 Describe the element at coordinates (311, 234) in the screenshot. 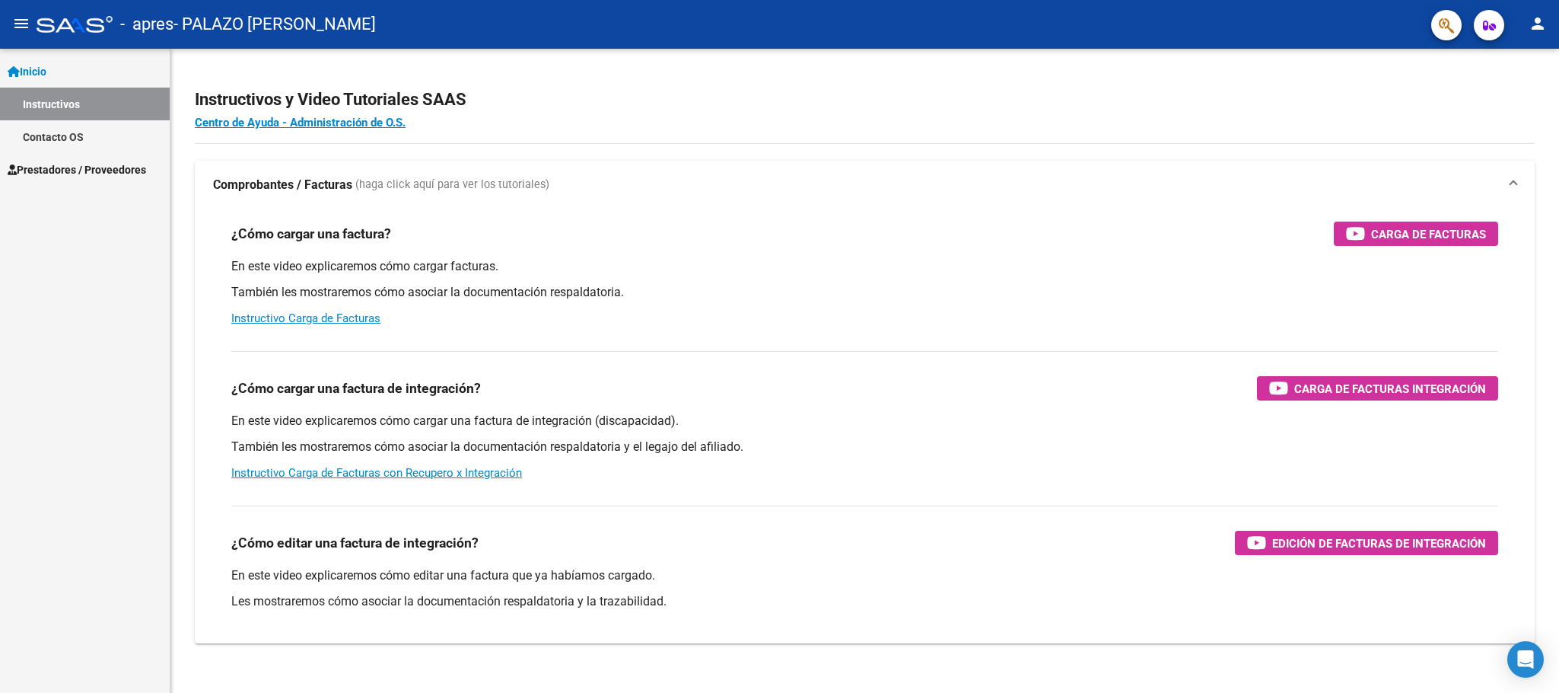

I see `h3: ¿Cómo cargar una factura?` at that location.